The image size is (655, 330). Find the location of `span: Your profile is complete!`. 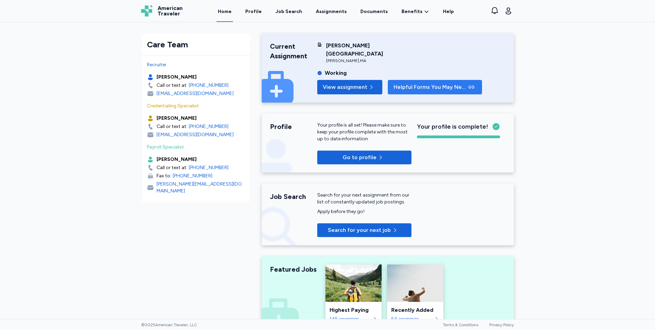

span: Your profile is complete! is located at coordinates (453, 126).